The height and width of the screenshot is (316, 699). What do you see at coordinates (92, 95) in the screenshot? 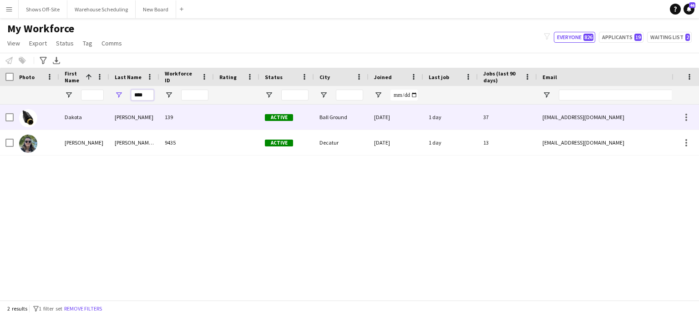
I see `input: First Name Filter Input` at bounding box center [92, 95].